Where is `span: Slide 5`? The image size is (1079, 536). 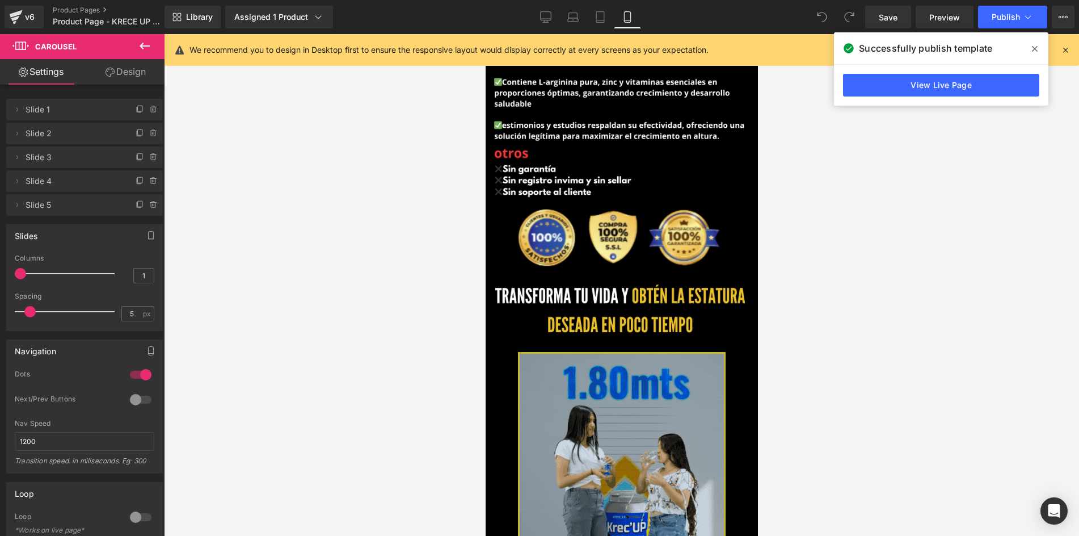
span: Slide 5 is located at coordinates (73, 205).